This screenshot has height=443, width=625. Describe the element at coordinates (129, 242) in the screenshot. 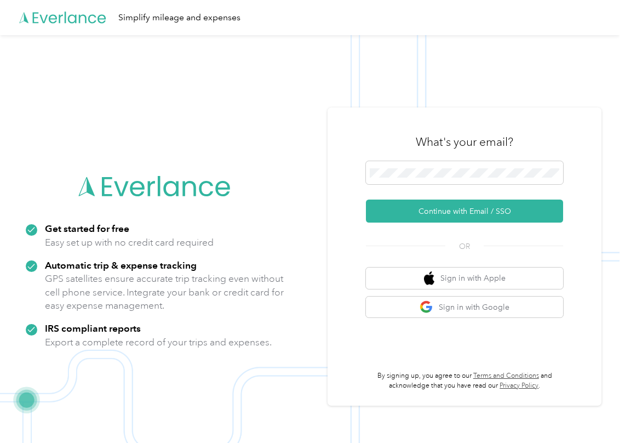

I see `p: Easy set up with no credit card required` at that location.